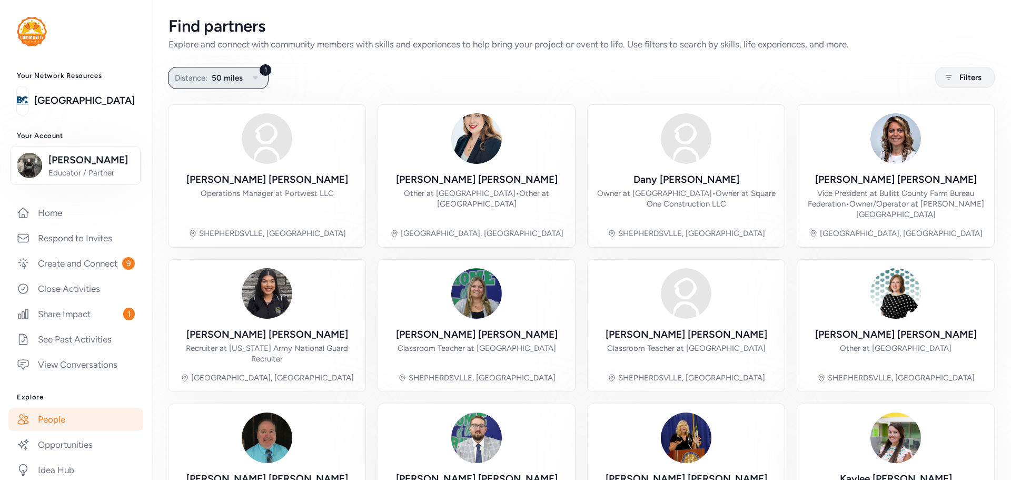 This screenshot has height=480, width=1011. I want to click on a: Share Impact1, so click(76, 314).